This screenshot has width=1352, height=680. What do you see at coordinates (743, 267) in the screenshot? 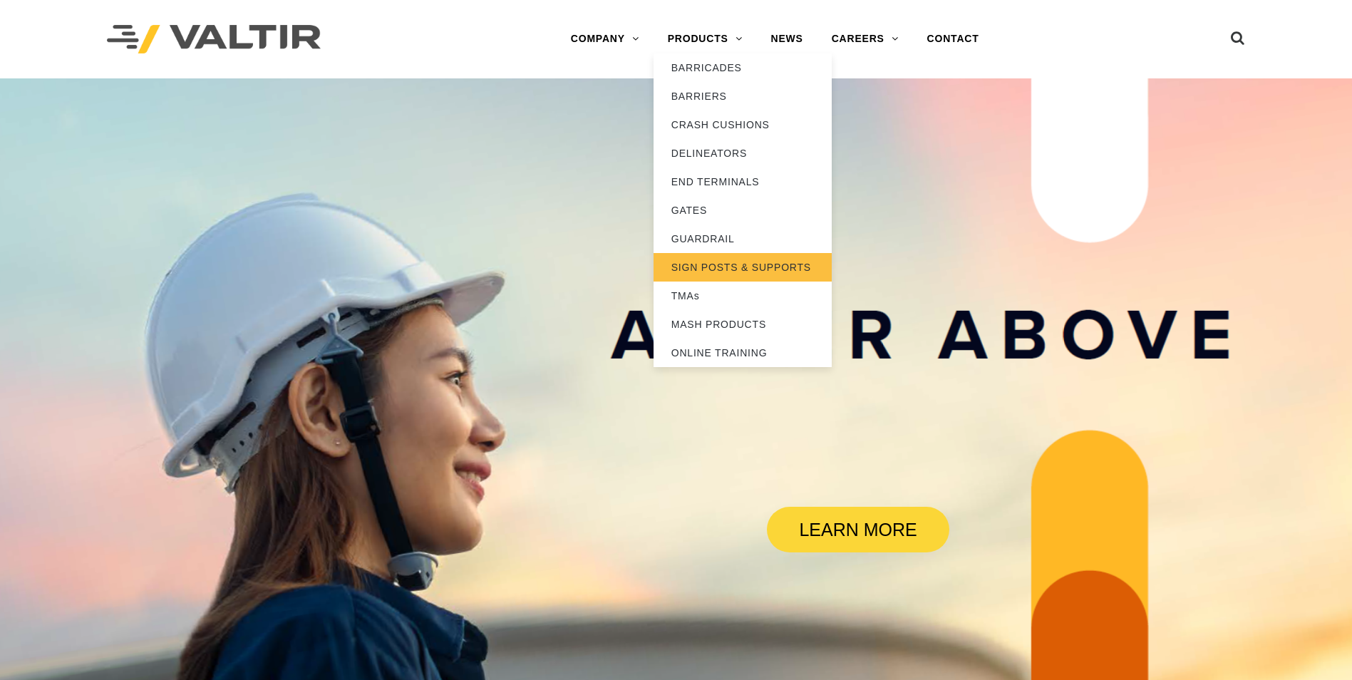
I see `a: SIGN POSTS & SUPPORTS` at bounding box center [743, 267].